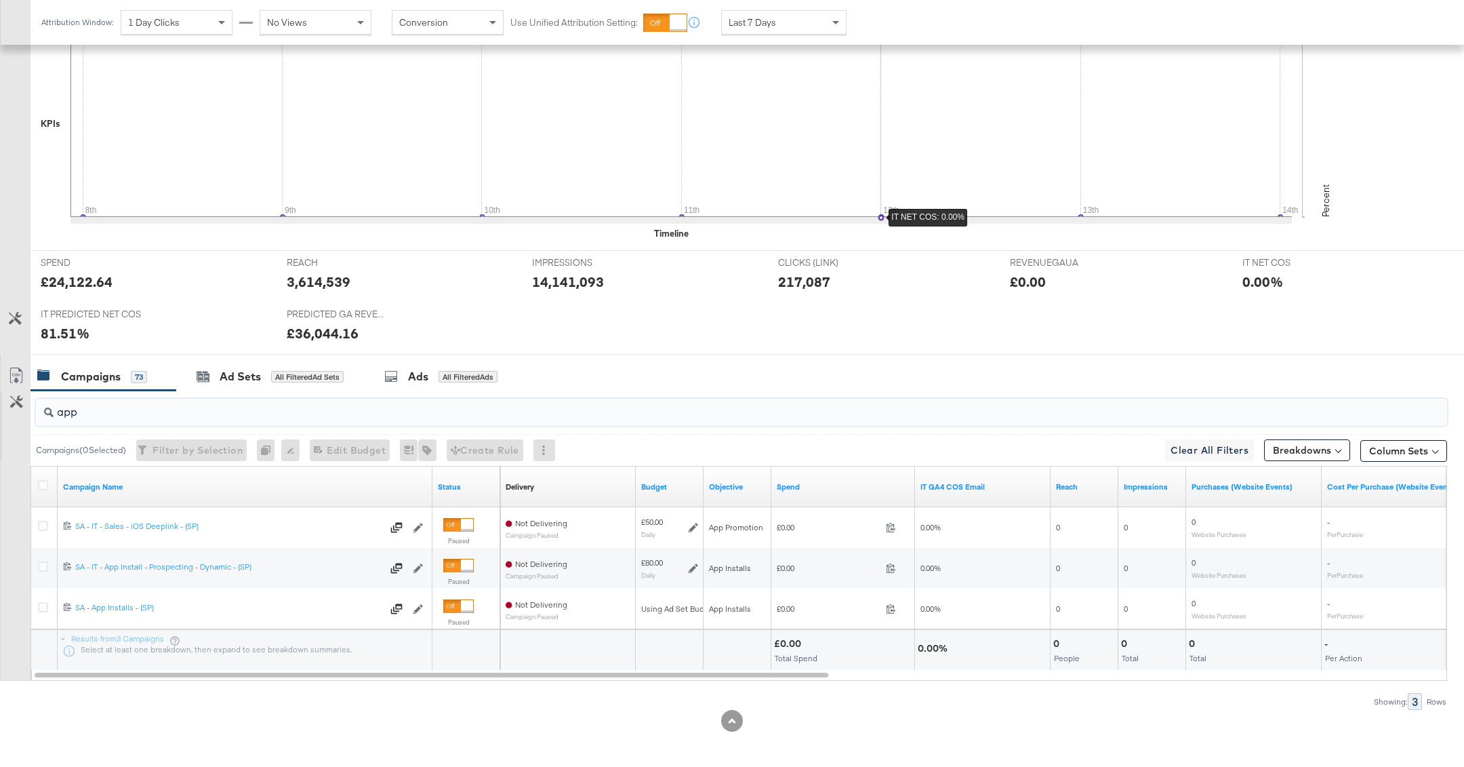  I want to click on div: SA - IT - Sales - iOS Deeplink - (SP), so click(228, 526).